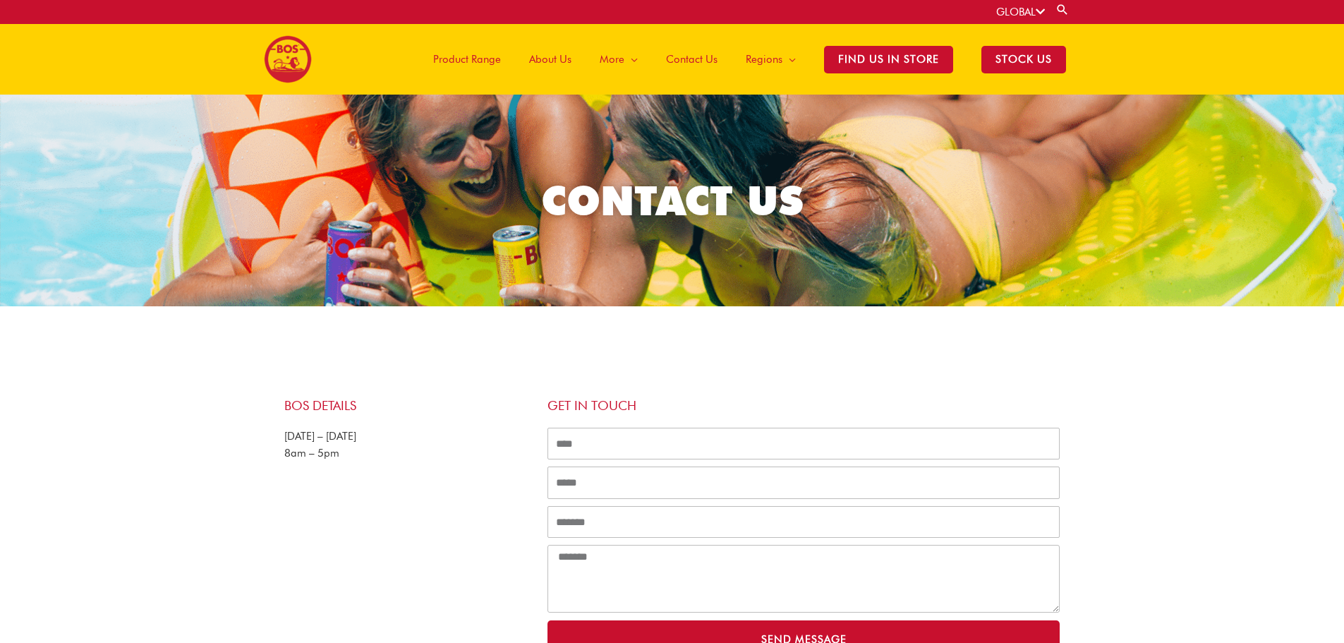 This screenshot has height=643, width=1344. What do you see at coordinates (409, 406) in the screenshot?
I see `h4: BOS Details` at bounding box center [409, 406].